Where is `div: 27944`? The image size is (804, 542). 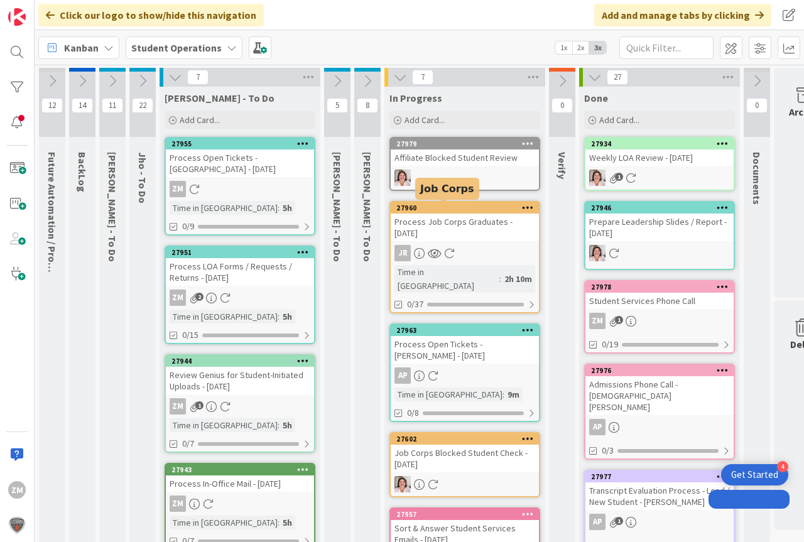
div: 27944 is located at coordinates (242, 361).